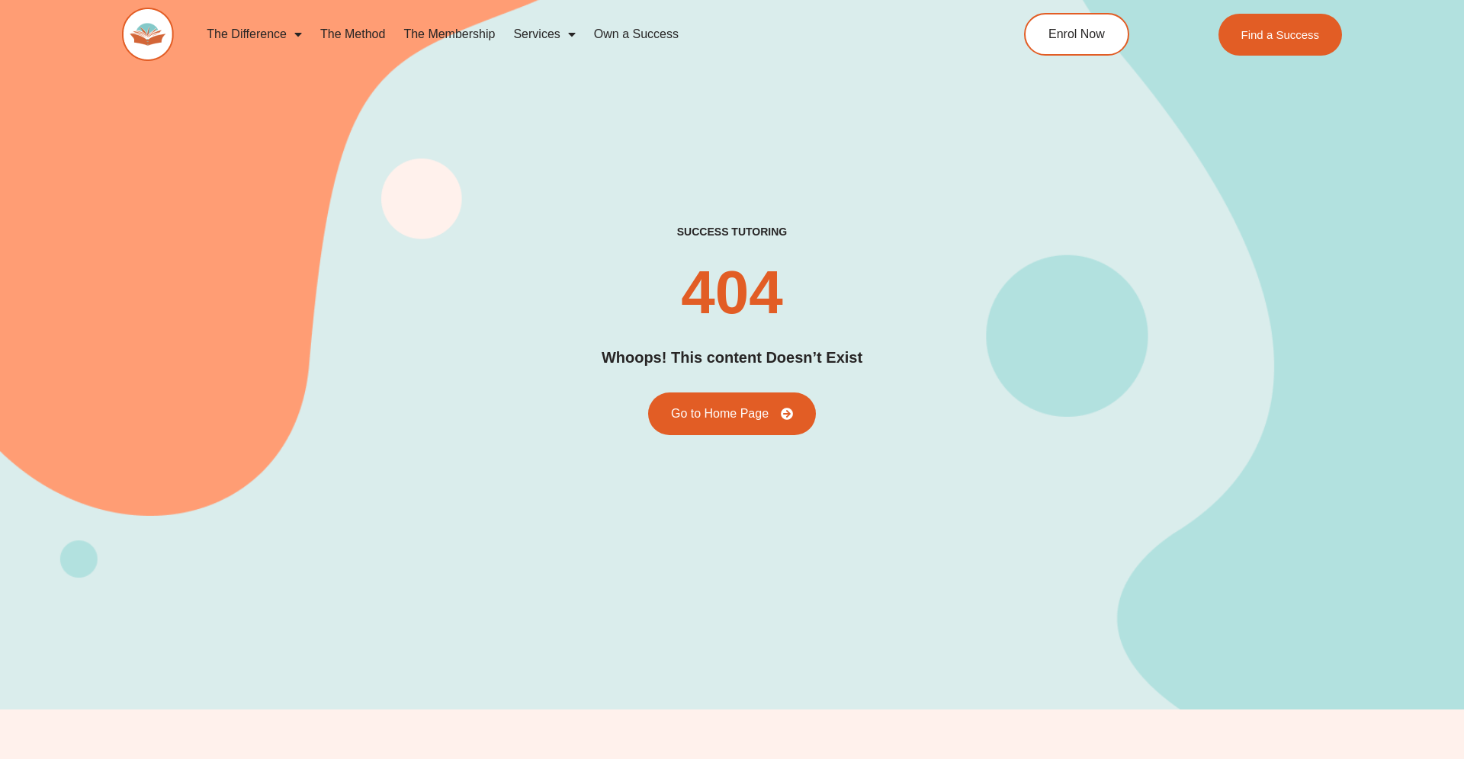 Image resolution: width=1464 pixels, height=759 pixels. I want to click on a: The Difference, so click(254, 34).